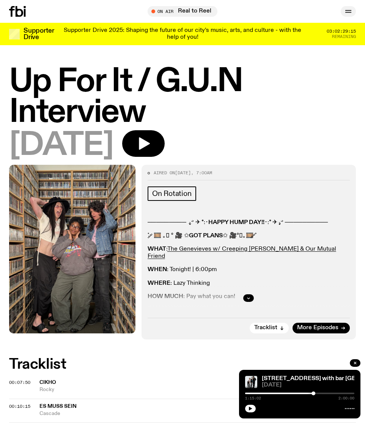 The height and width of the screenshot is (423, 365). I want to click on h1: Up For It / G.U.N Interview, so click(183, 97).